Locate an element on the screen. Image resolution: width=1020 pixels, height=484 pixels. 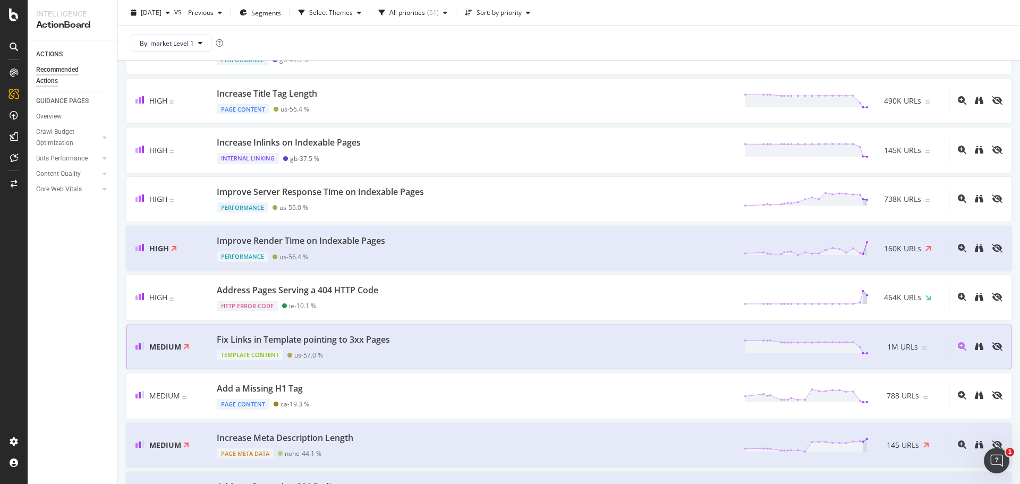
span: 145 URLs is located at coordinates (902, 445).